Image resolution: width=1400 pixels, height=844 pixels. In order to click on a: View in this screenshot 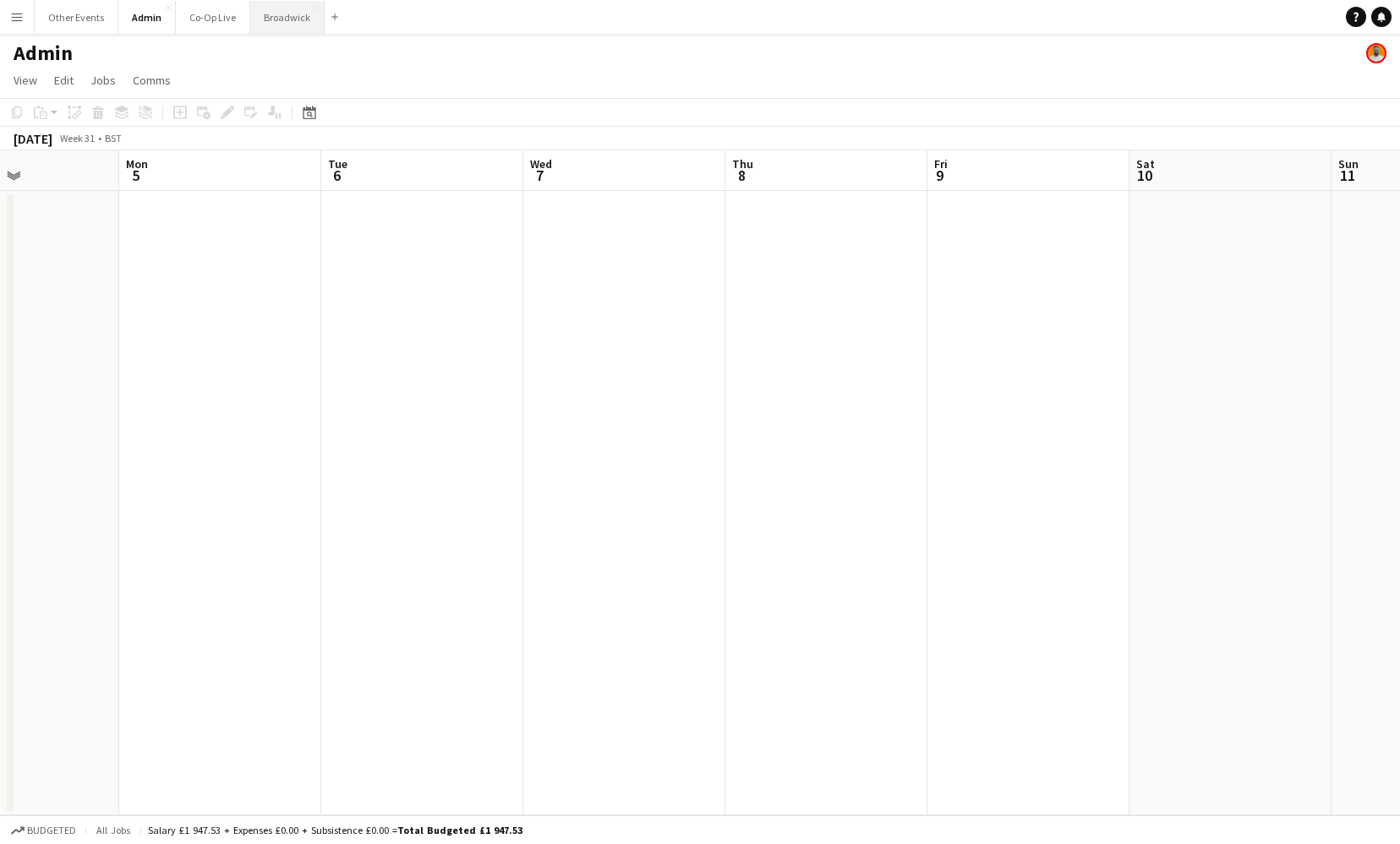, I will do `click(25, 80)`.